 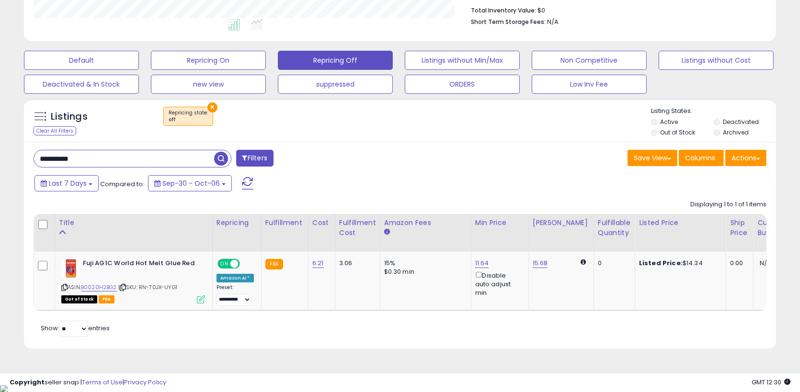 I want to click on a: Terms of Use, so click(x=102, y=382).